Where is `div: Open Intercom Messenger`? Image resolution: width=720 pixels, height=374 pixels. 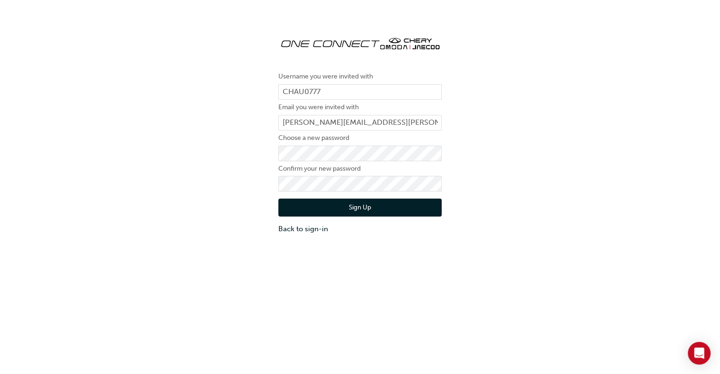 div: Open Intercom Messenger is located at coordinates (699, 353).